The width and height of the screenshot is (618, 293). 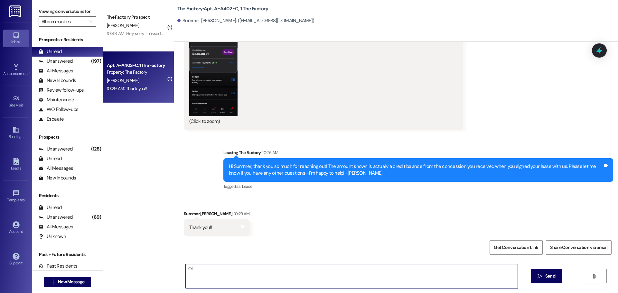 What do you see at coordinates (321, 121) in the screenshot?
I see `div: (Click to zoom)` at bounding box center [321, 121].